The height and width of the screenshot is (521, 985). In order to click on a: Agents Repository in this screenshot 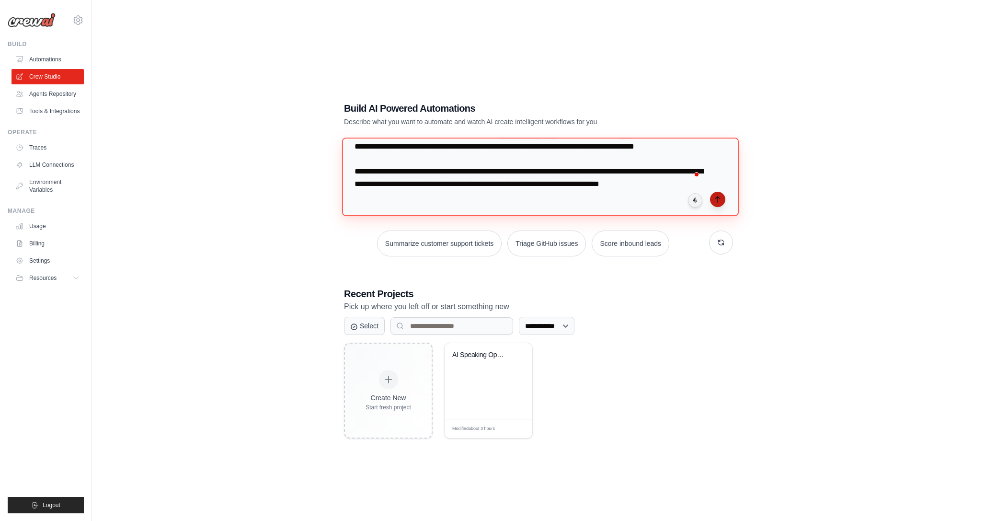, I will do `click(47, 94)`.